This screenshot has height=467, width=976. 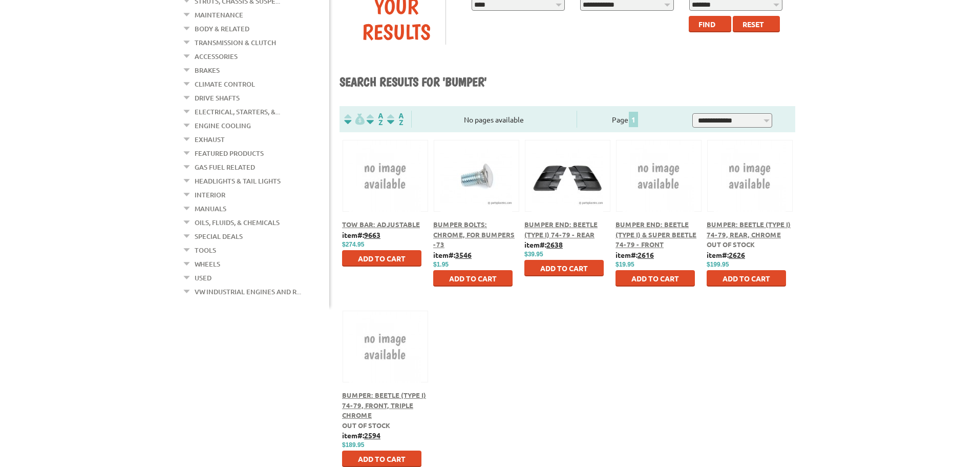 I want to click on a: Exhaust, so click(x=209, y=139).